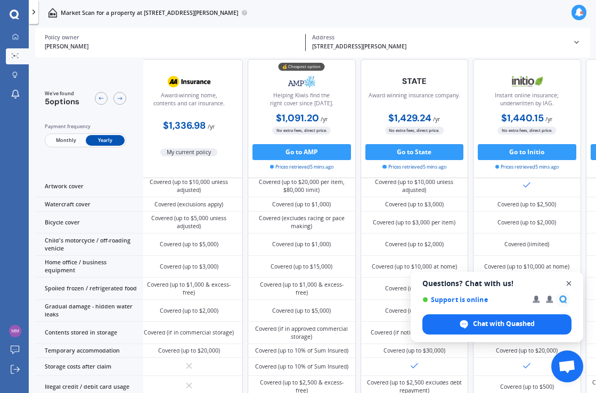 This screenshot has height=393, width=596. What do you see at coordinates (527, 102) in the screenshot?
I see `div: Instant online insurance; underwritten by IAG.` at bounding box center [527, 102].